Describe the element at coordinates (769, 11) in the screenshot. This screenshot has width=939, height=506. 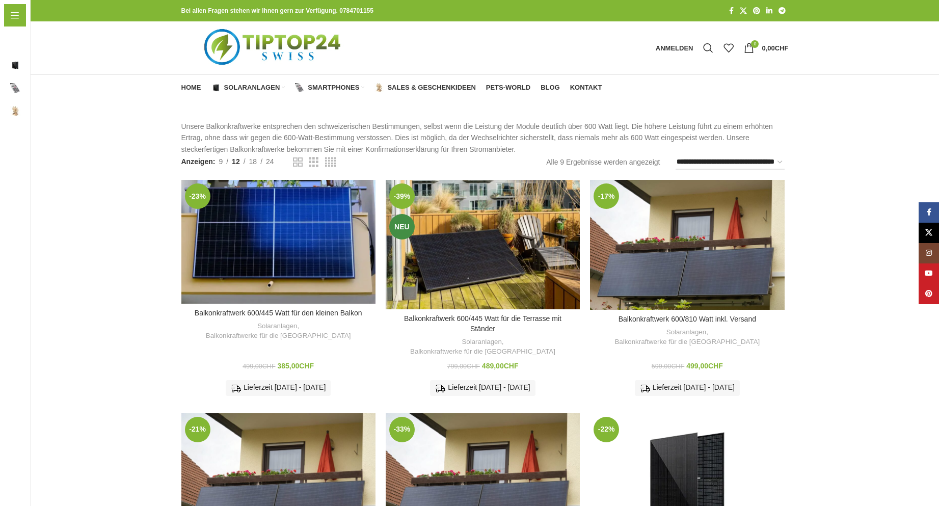
I see `a: LinkedIn Social Link` at that location.